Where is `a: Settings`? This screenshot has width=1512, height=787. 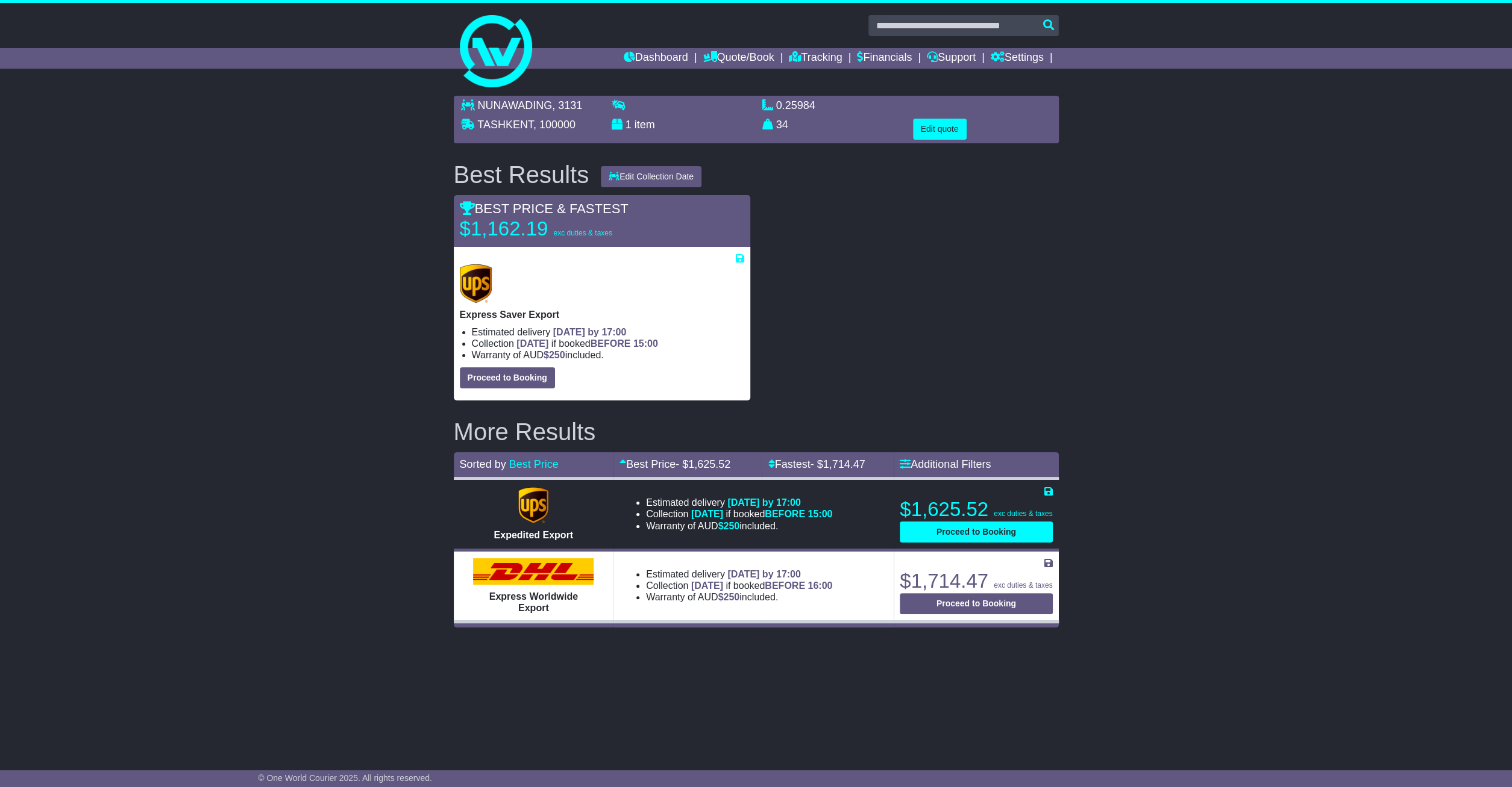
a: Settings is located at coordinates (1017, 58).